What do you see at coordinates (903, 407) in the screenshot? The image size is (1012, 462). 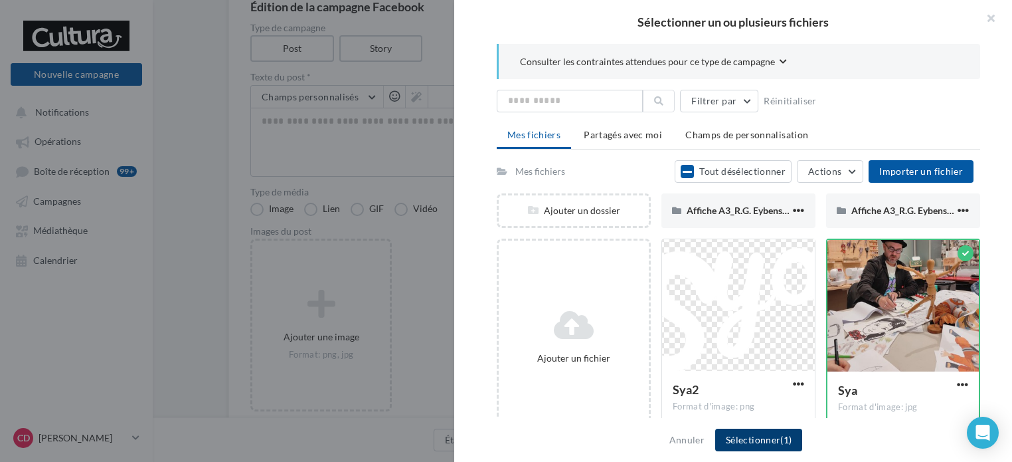 I see `div: Format d'image: jpg` at bounding box center [903, 407].